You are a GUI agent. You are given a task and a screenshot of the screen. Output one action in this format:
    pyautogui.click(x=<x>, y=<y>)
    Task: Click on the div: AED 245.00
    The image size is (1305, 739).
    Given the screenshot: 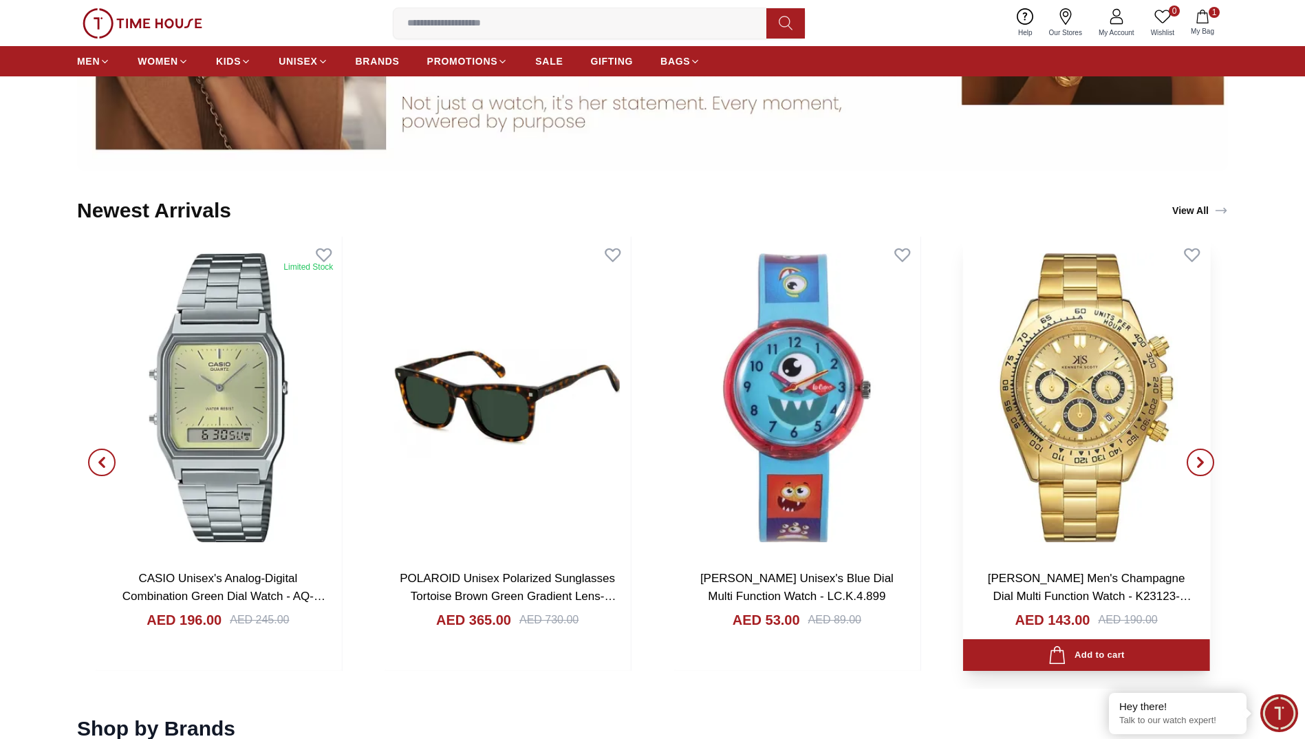 What is the action you would take?
    pyautogui.click(x=259, y=620)
    